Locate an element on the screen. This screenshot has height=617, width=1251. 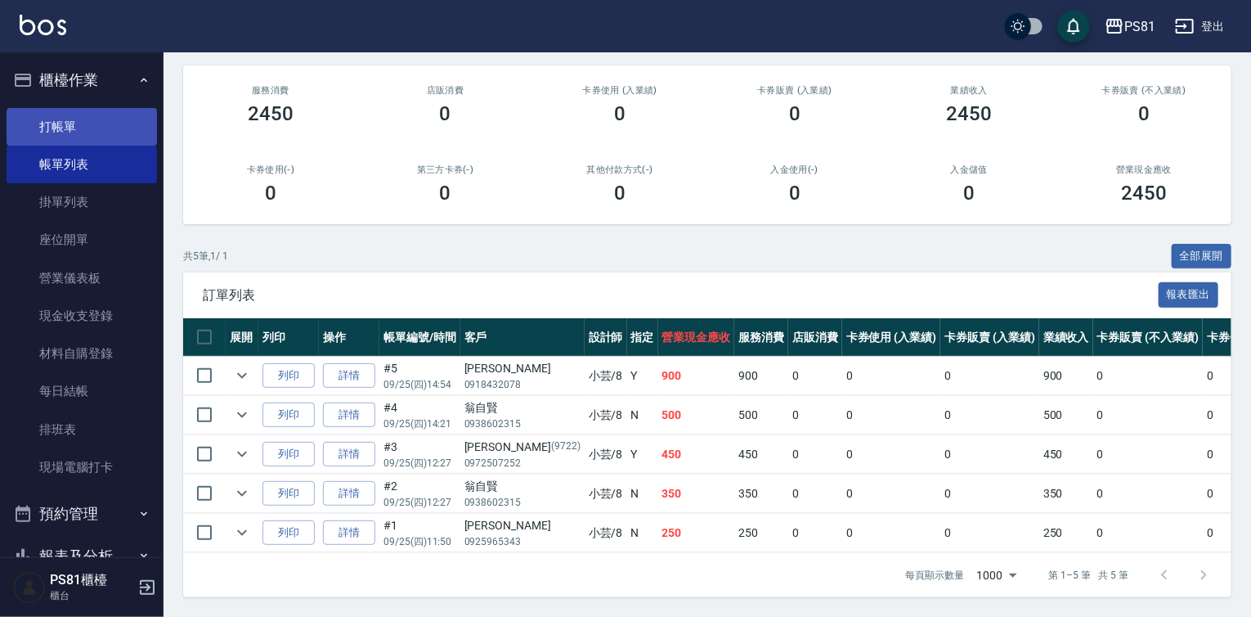
h2: 營業現金應收 is located at coordinates (1144, 169).